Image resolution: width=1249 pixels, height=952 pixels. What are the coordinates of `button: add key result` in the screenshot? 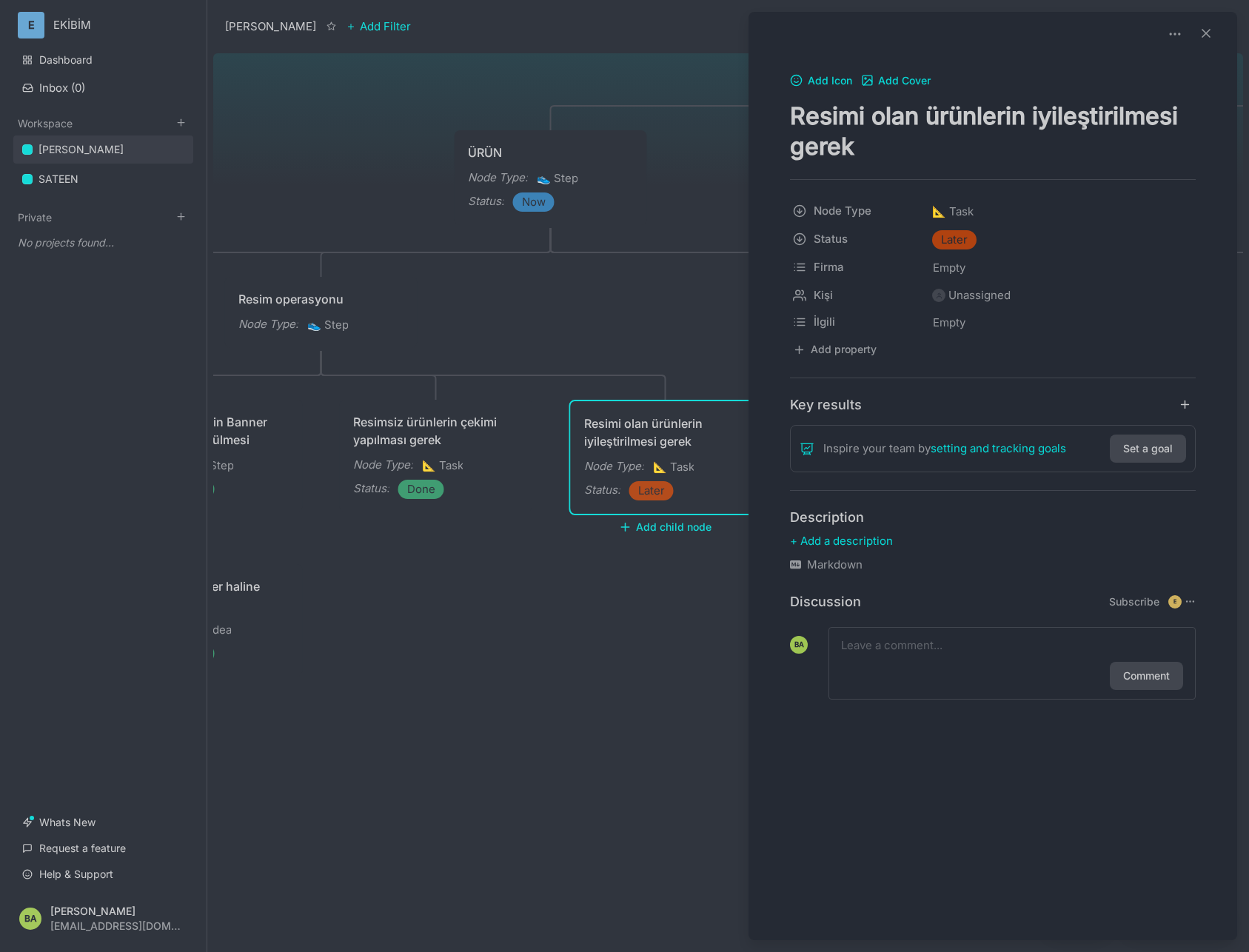 It's located at (1188, 405).